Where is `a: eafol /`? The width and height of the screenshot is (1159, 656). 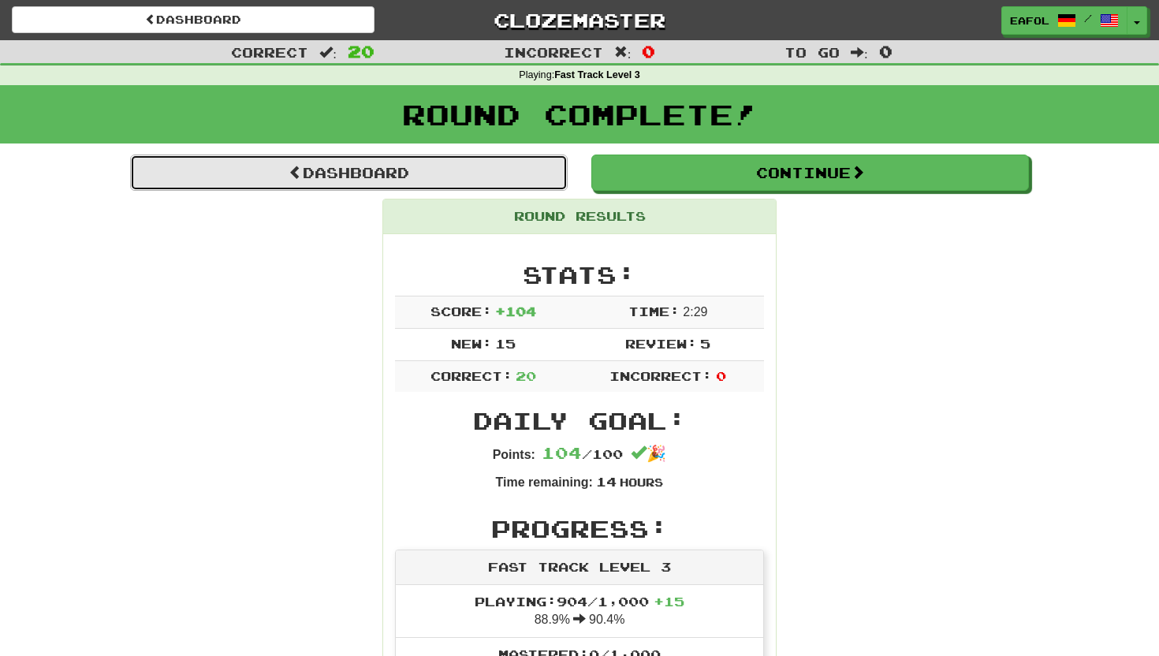
a: eafol / is located at coordinates (1065, 21).